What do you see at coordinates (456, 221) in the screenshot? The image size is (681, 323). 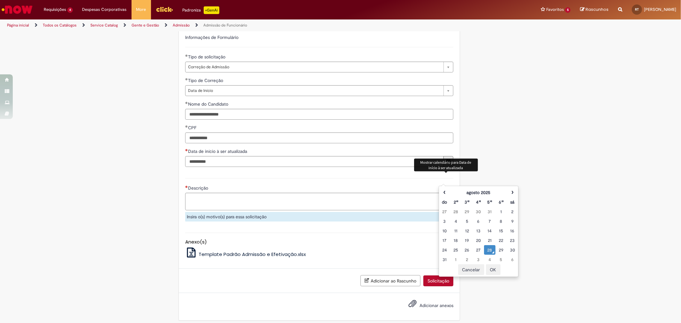 I see `div: 04 August 2025 Monday` at bounding box center [456, 221].